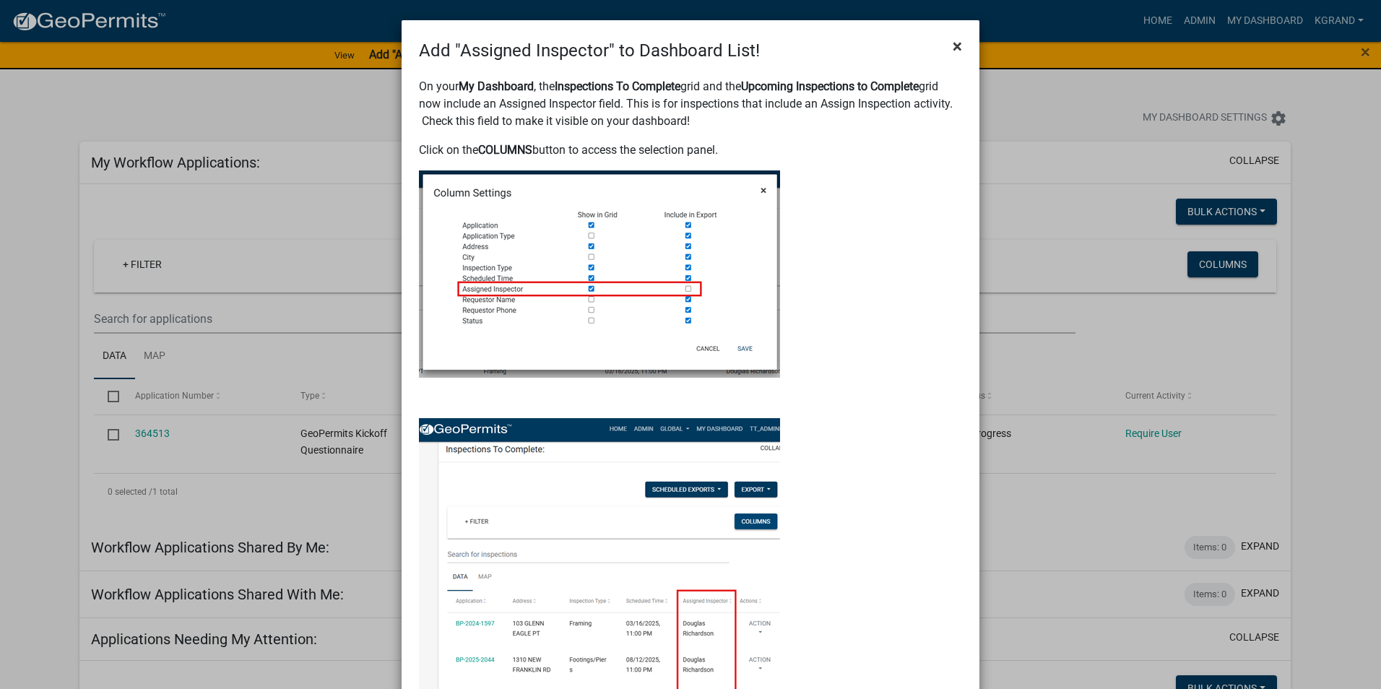 The height and width of the screenshot is (689, 1381). Describe the element at coordinates (691, 150) in the screenshot. I see `p: Click on the button to access the selection panel.` at that location.